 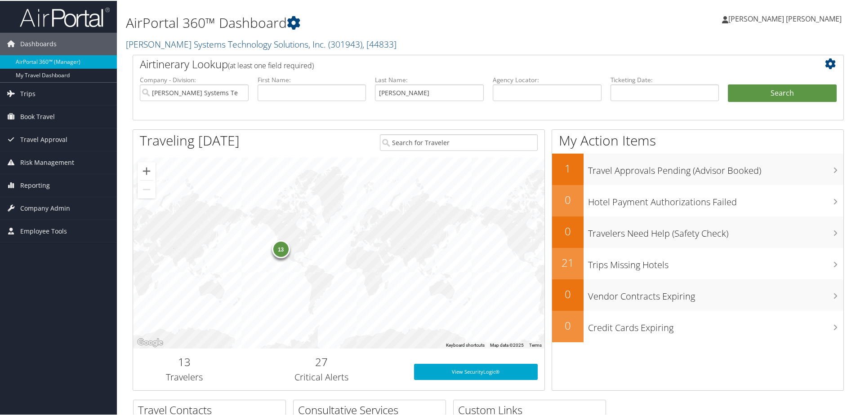 I want to click on h1: My Action Items, so click(x=698, y=140).